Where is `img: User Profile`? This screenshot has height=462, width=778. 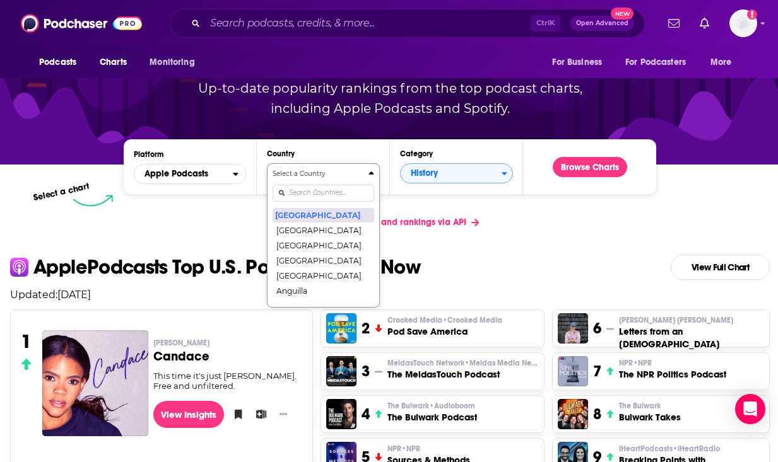 img: User Profile is located at coordinates (743, 23).